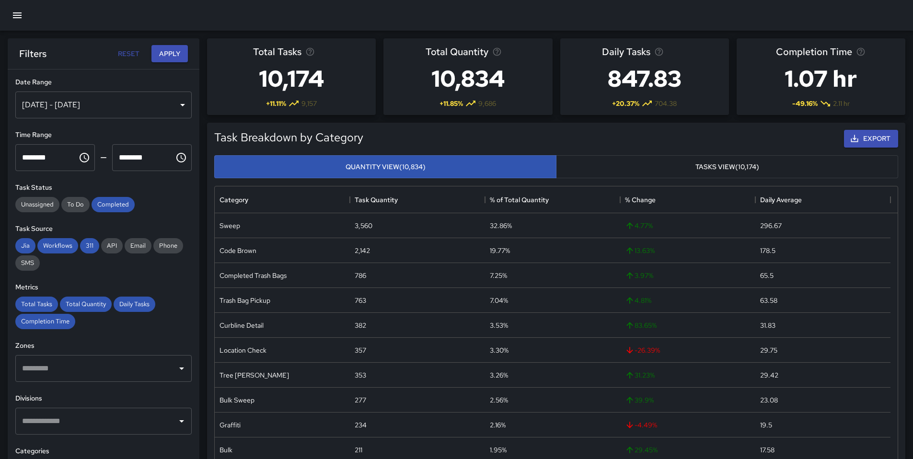  I want to click on span: + 11.11 %, so click(276, 104).